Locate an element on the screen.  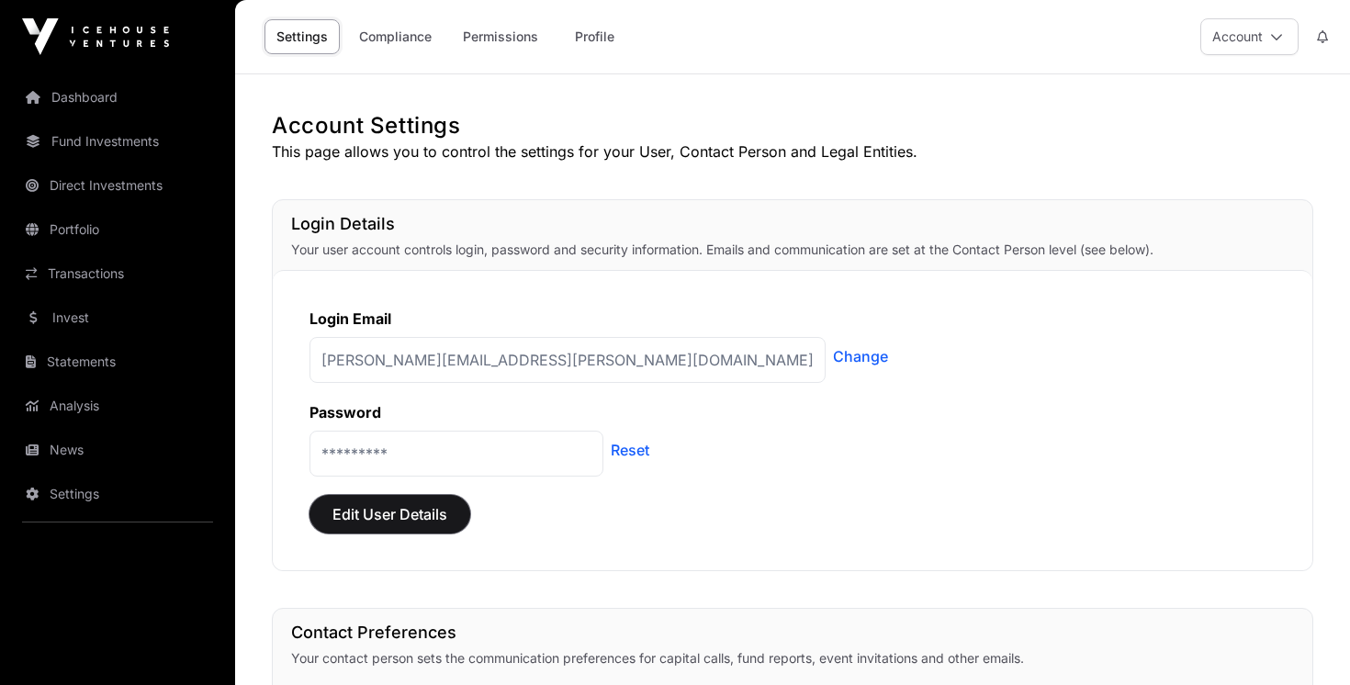
a: Portfolio is located at coordinates (118, 230).